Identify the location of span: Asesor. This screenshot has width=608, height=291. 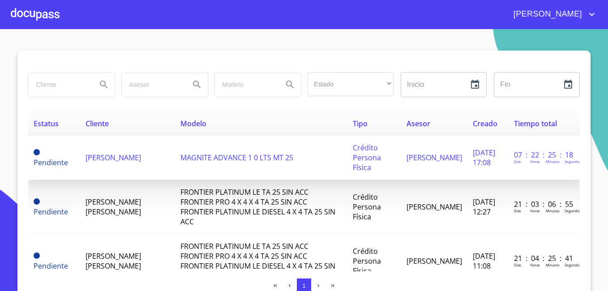
(418, 123).